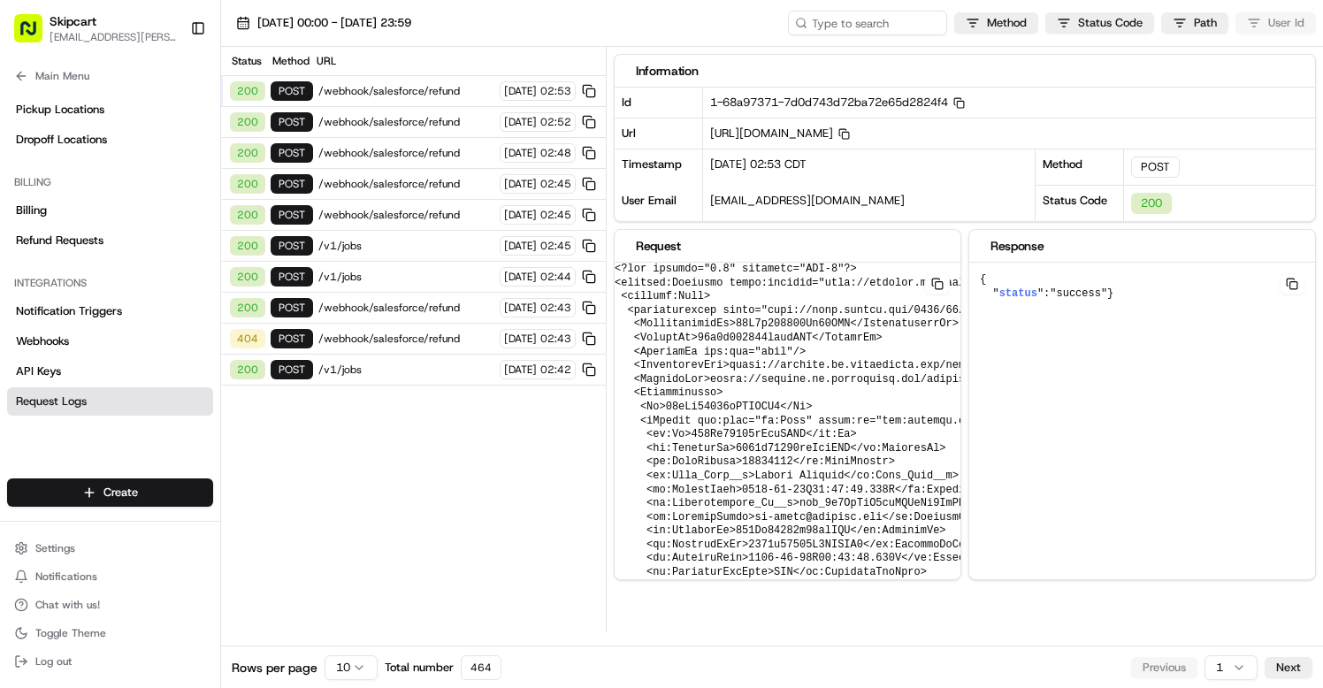  I want to click on div: Id, so click(659, 103).